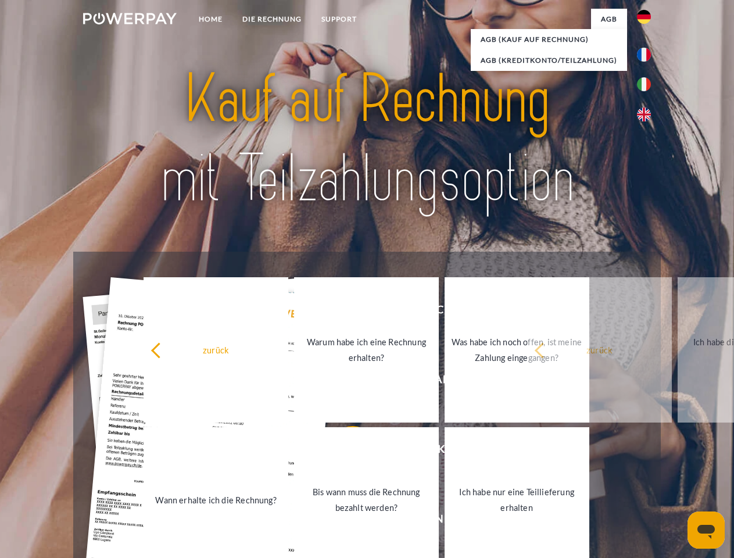 Image resolution: width=734 pixels, height=558 pixels. What do you see at coordinates (272, 19) in the screenshot?
I see `a: DIE RECHNUNG` at bounding box center [272, 19].